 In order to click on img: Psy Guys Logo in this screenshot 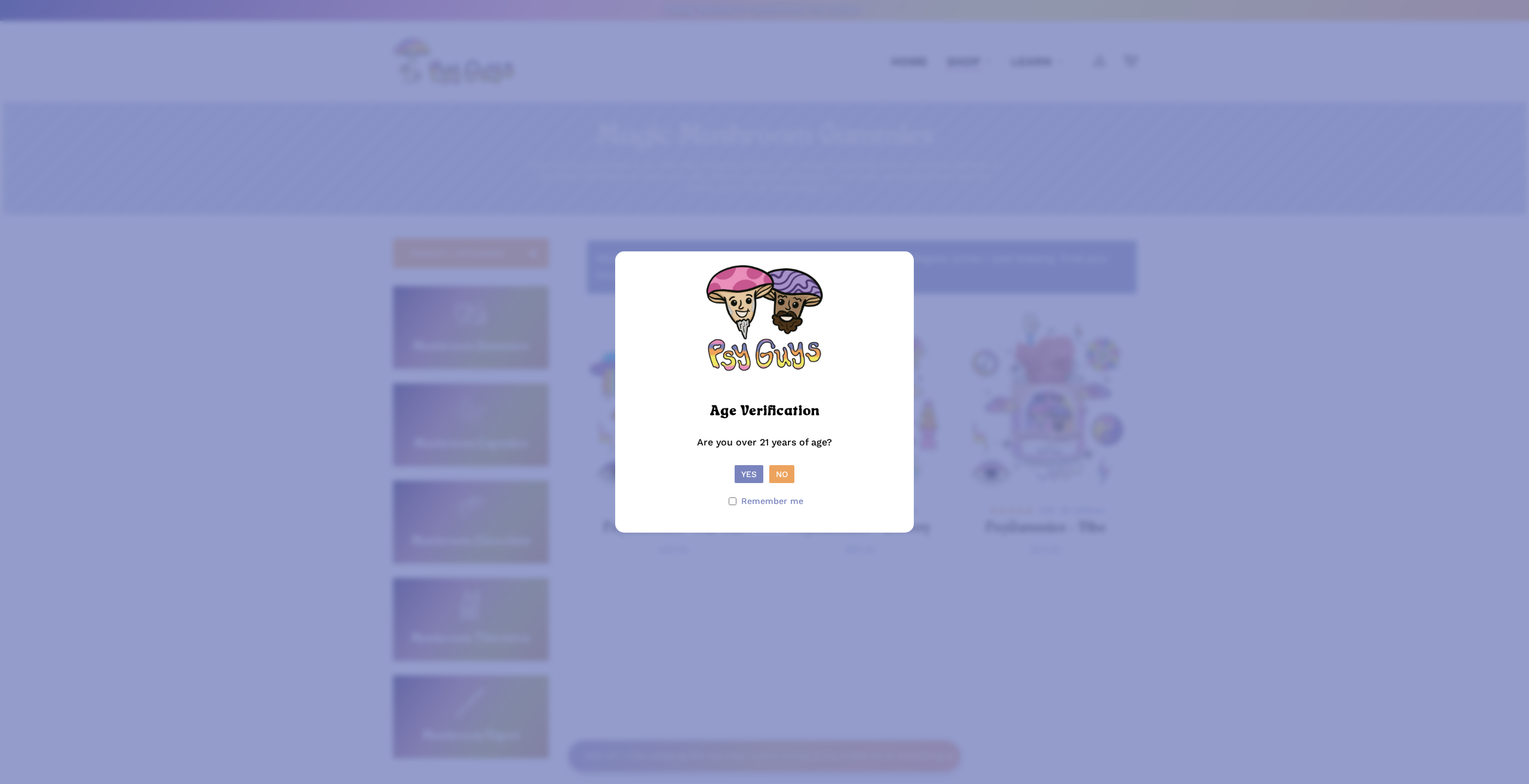, I will do `click(764, 323)`.